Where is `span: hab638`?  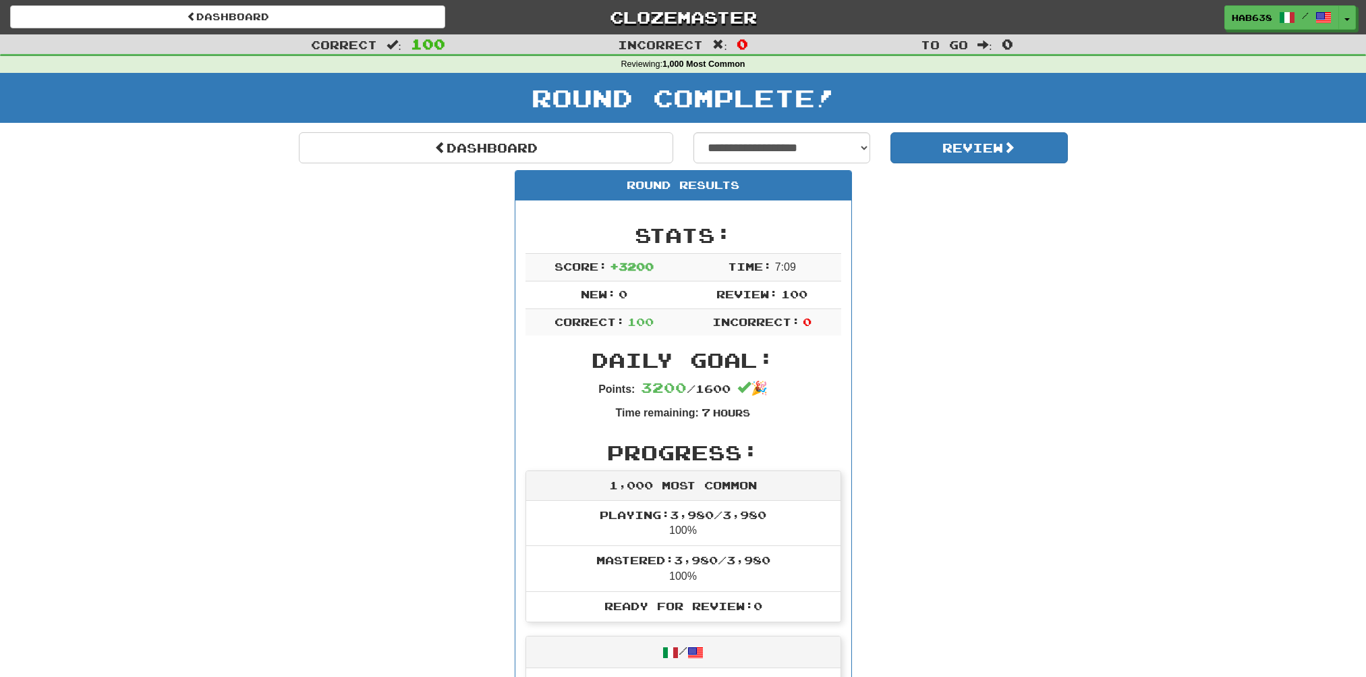
span: hab638 is located at coordinates (1252, 18).